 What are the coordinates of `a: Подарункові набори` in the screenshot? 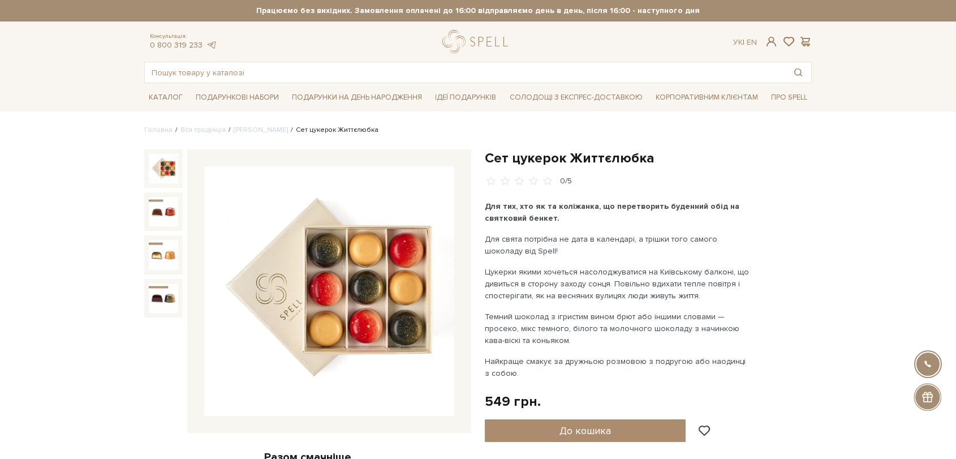 It's located at (237, 97).